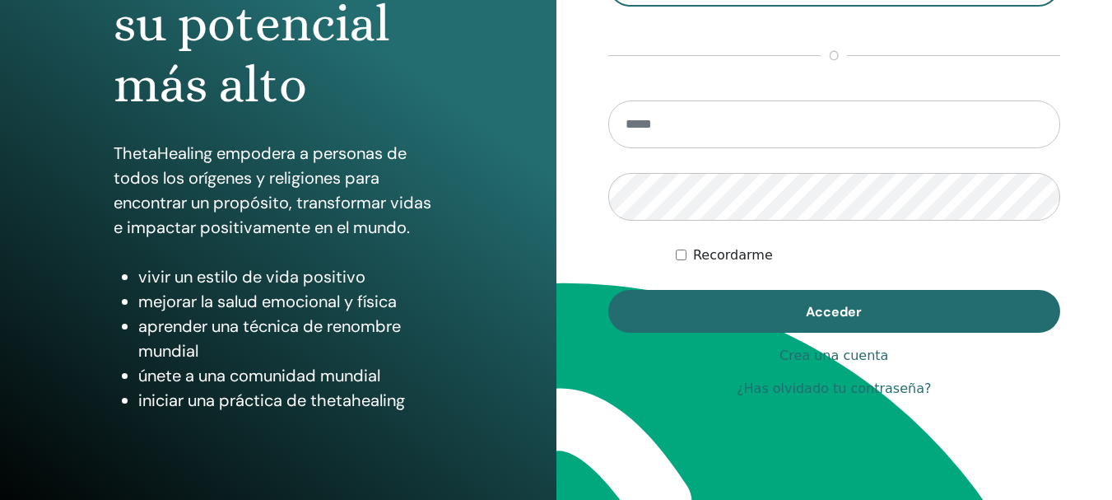 This screenshot has height=500, width=1112. I want to click on button: Acceder, so click(835, 311).